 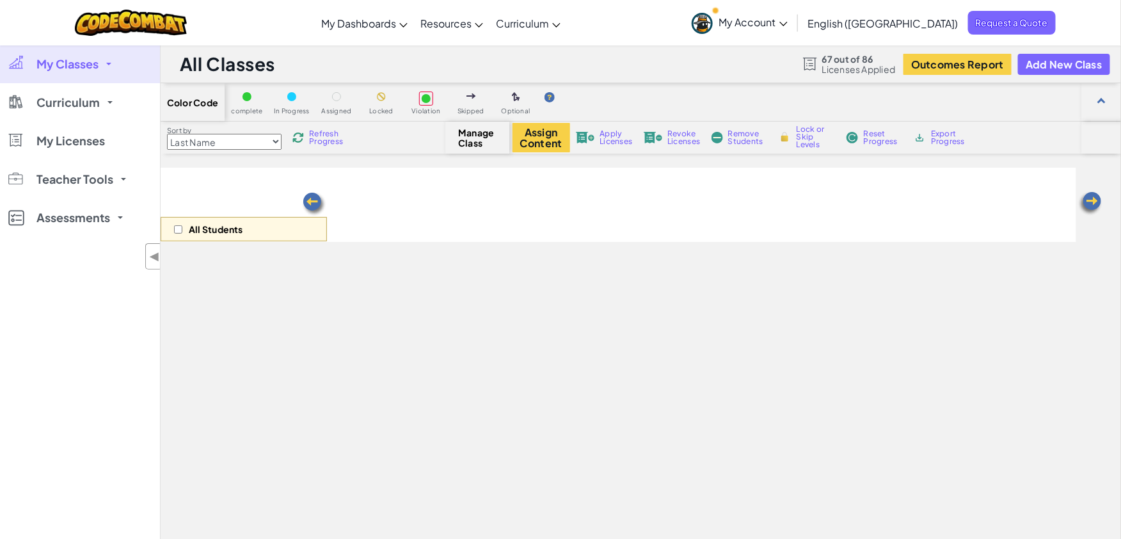 What do you see at coordinates (957, 64) in the screenshot?
I see `button: Outcomes Report` at bounding box center [957, 64].